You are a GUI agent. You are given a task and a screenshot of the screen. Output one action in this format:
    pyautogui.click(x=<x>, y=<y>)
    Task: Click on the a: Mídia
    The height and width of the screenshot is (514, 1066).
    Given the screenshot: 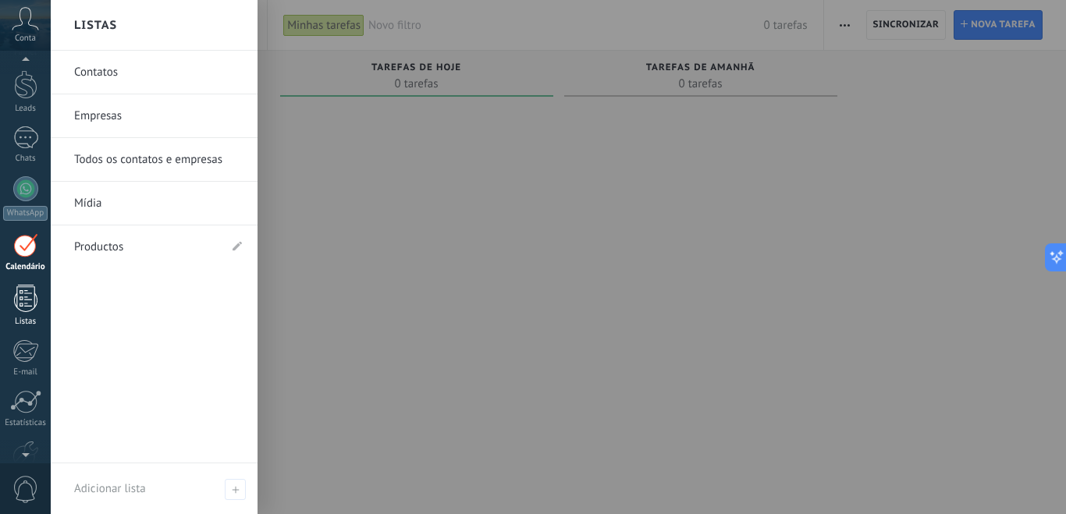 What is the action you would take?
    pyautogui.click(x=158, y=204)
    